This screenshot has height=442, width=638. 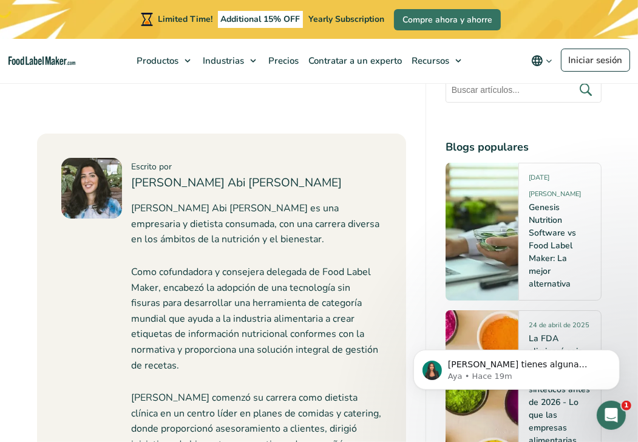 What do you see at coordinates (42, 61) in the screenshot?
I see `a: Food Label Maker homepage` at bounding box center [42, 61].